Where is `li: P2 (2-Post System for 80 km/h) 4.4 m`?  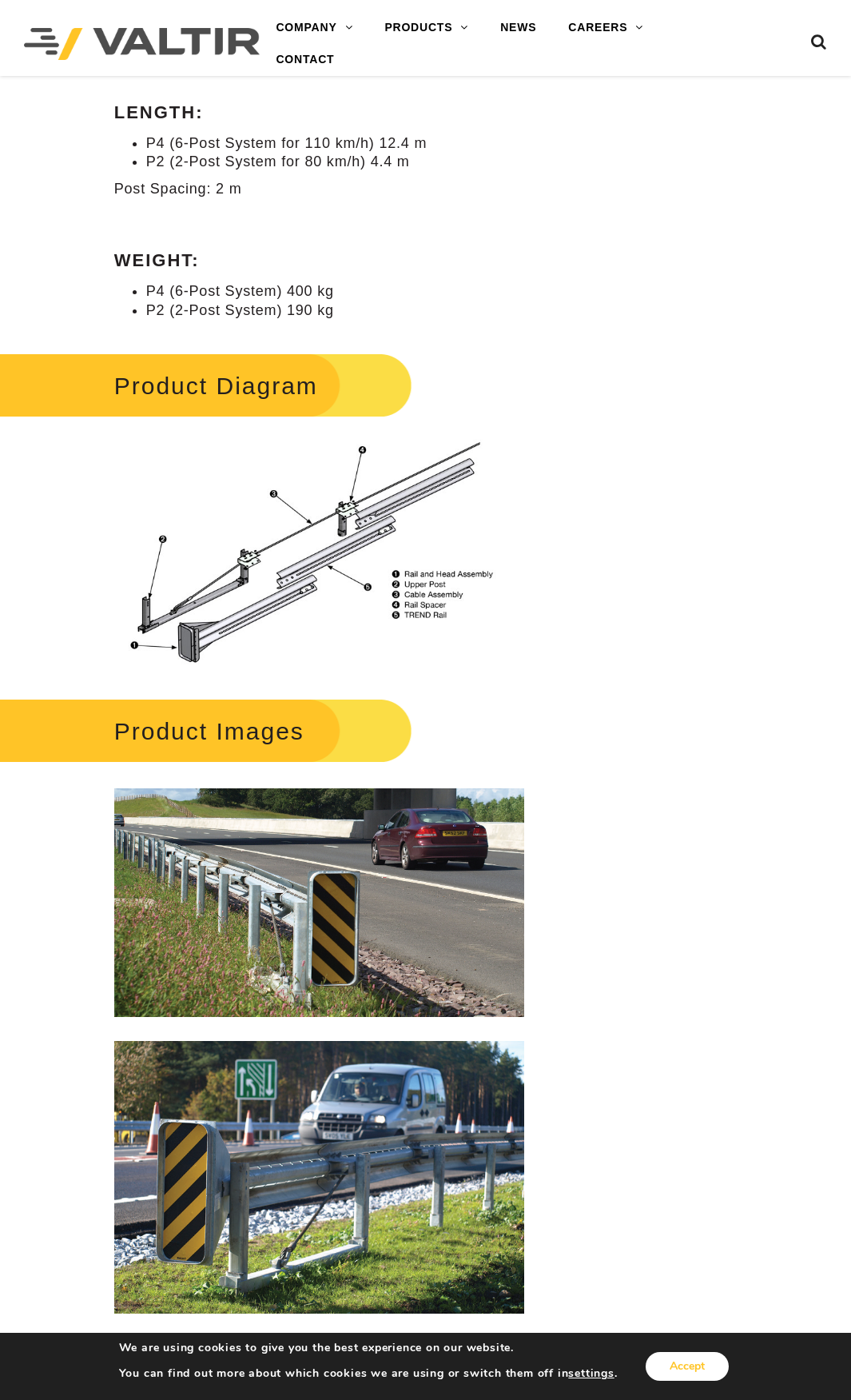 li: P2 (2-Post System for 80 km/h) 4.4 m is located at coordinates (335, 161).